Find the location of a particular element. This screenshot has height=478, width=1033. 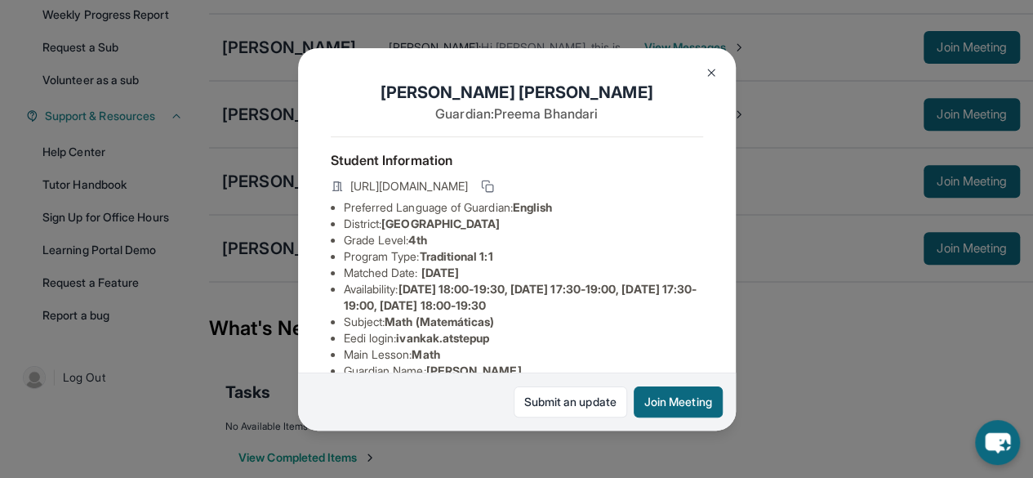

p: Guardian: Preema Bhandari is located at coordinates (517, 114).